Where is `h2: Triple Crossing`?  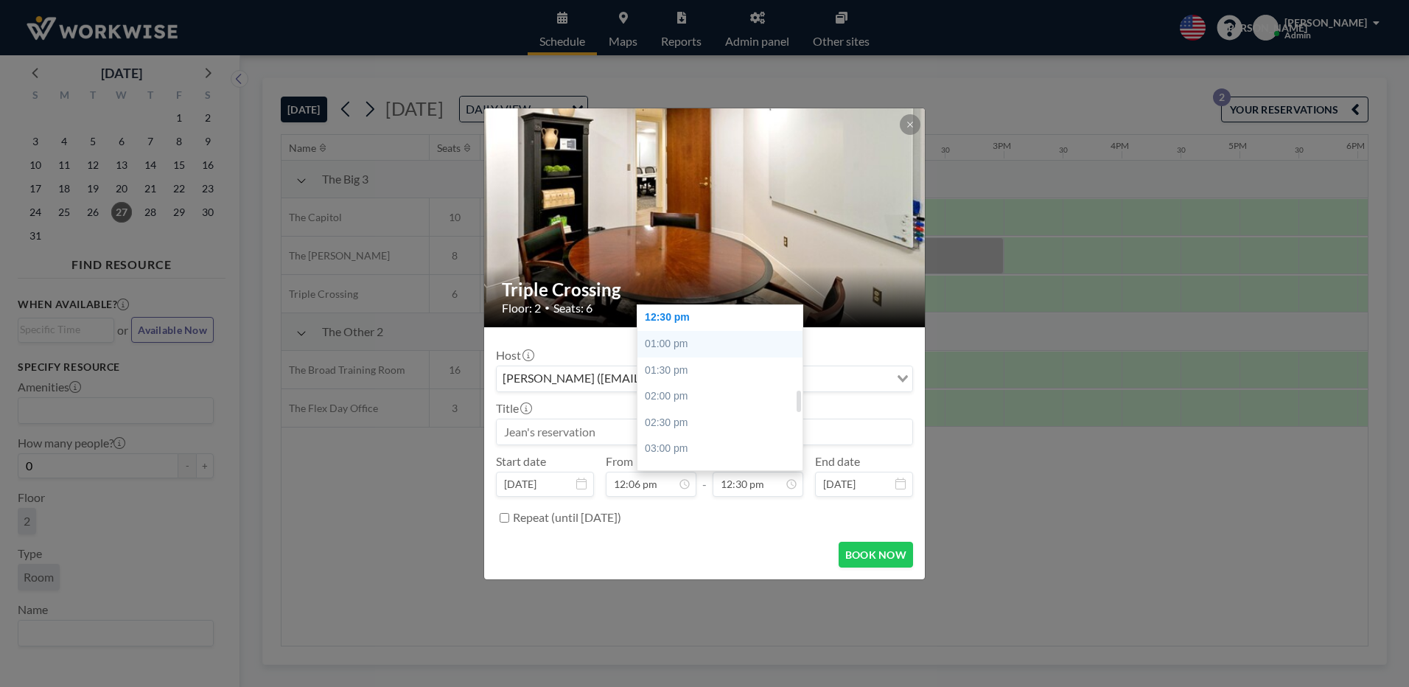 h2: Triple Crossing is located at coordinates (705, 290).